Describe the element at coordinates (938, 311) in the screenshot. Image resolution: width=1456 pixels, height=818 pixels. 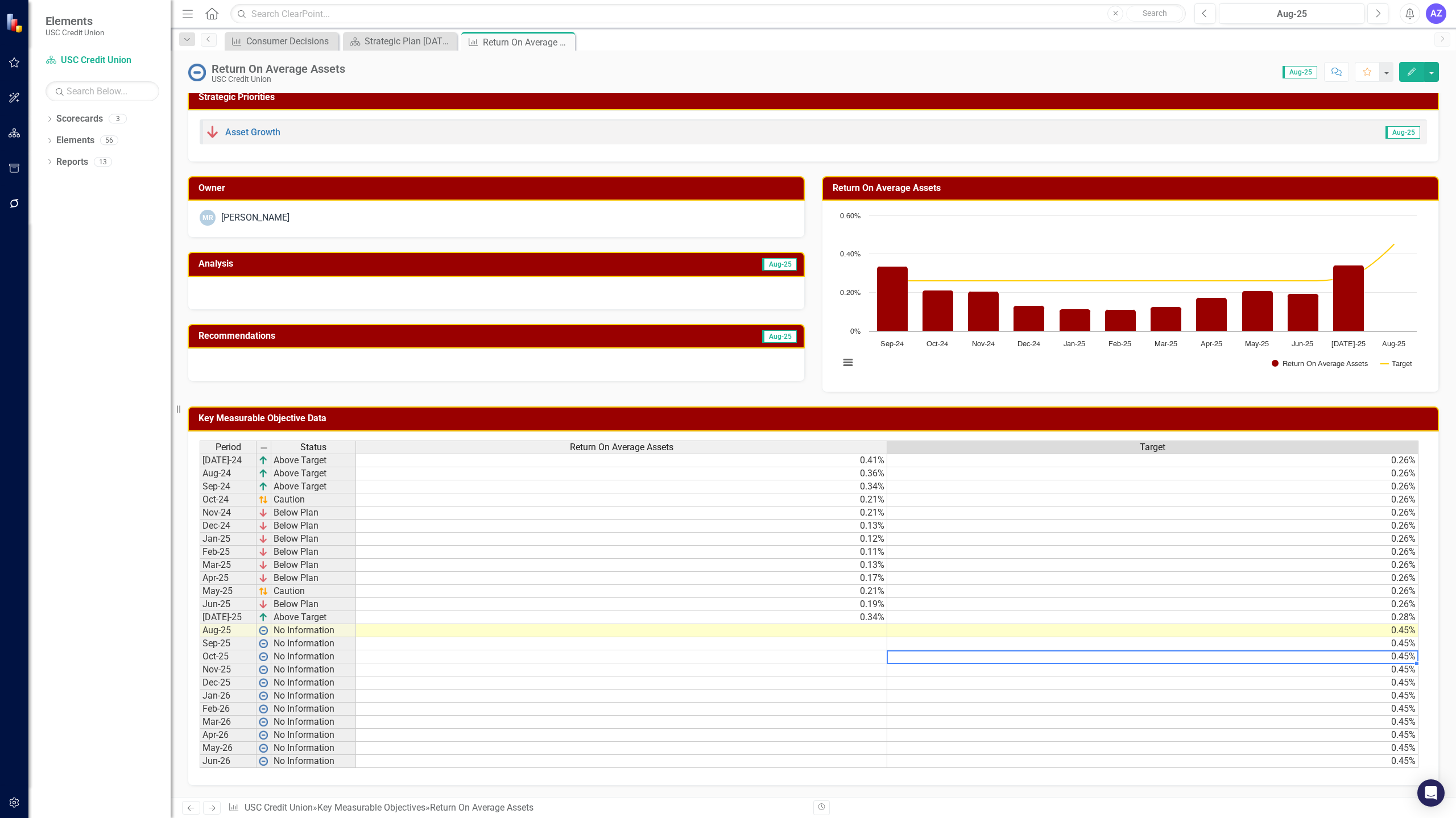
I see `path: Oct-24, 0.211. Return On Average Assets.` at that location.